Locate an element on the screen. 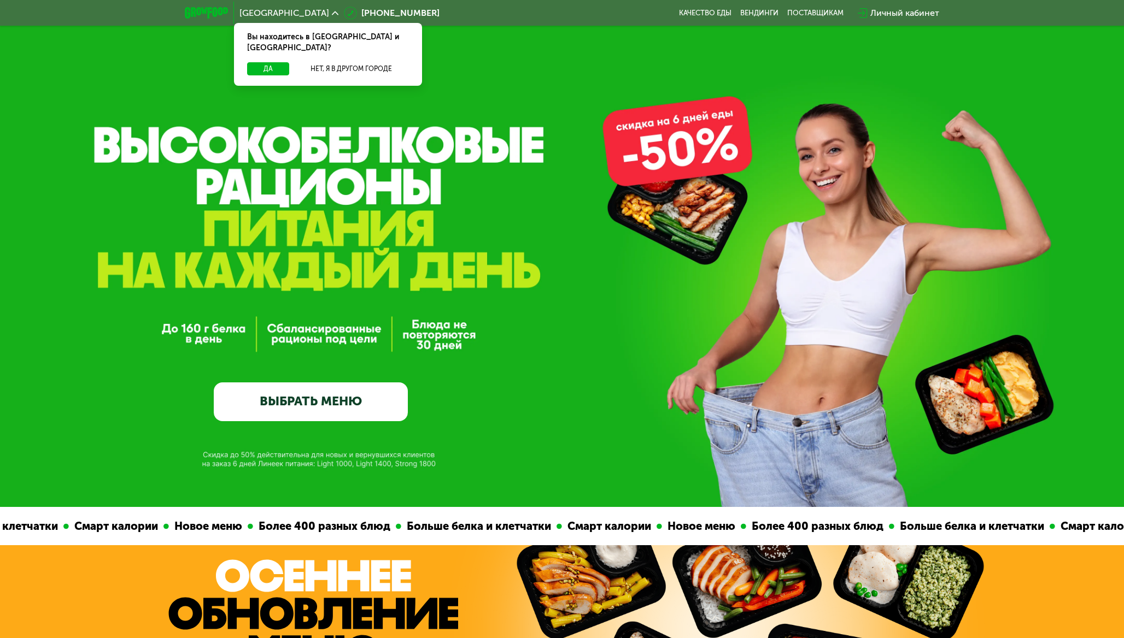 The height and width of the screenshot is (638, 1124). a: Вендинги is located at coordinates (759, 13).